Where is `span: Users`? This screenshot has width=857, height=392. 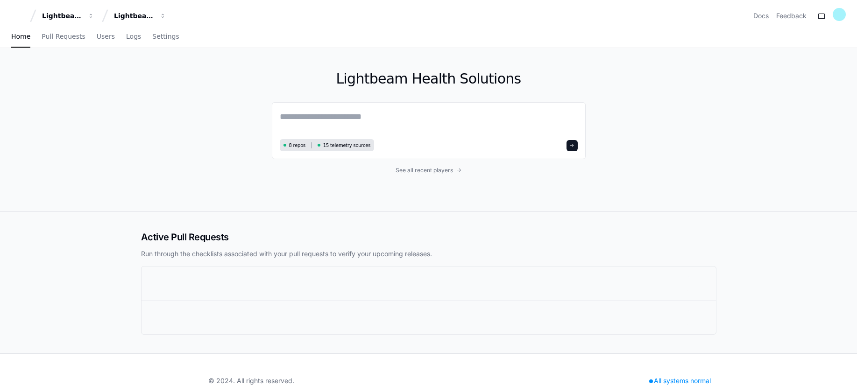 span: Users is located at coordinates (106, 36).